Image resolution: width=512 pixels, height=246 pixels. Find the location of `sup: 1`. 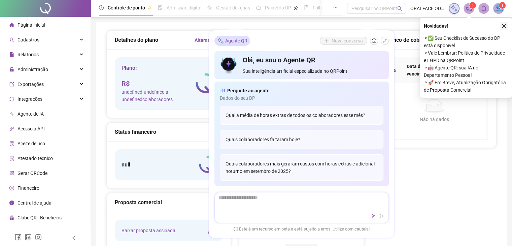

sup: 1 is located at coordinates (473, 5).